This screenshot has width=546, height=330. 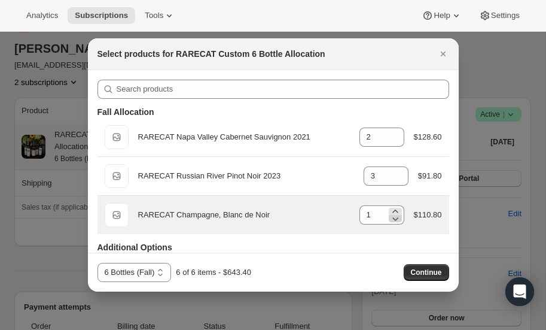 What do you see at coordinates (442, 16) in the screenshot?
I see `button: Help` at bounding box center [442, 16].